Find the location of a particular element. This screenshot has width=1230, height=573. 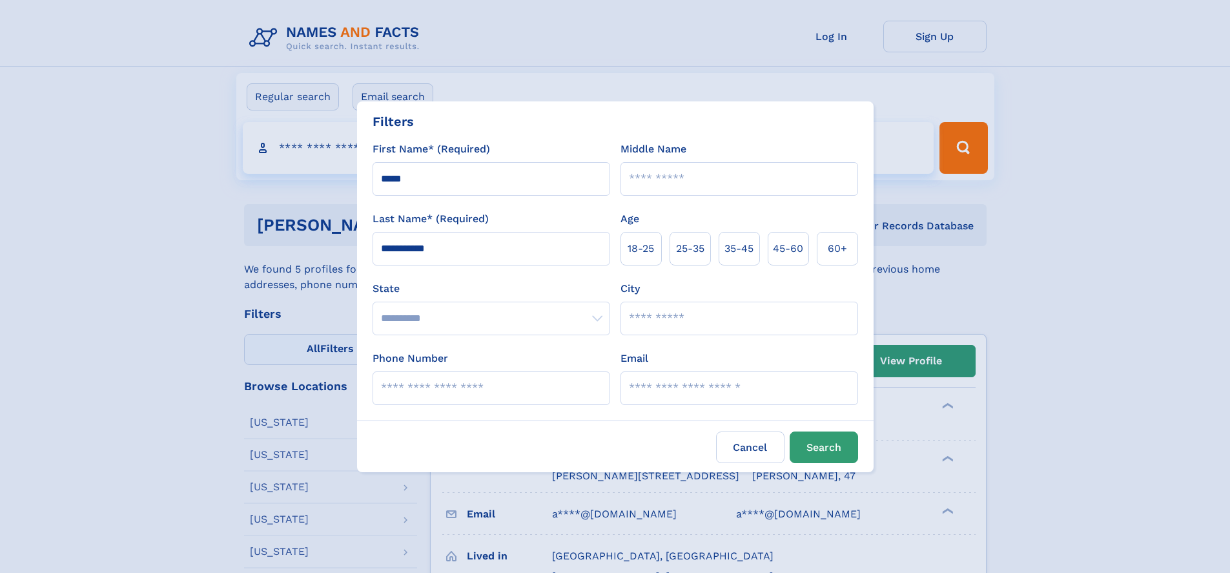

label: Cancel is located at coordinates (750, 447).